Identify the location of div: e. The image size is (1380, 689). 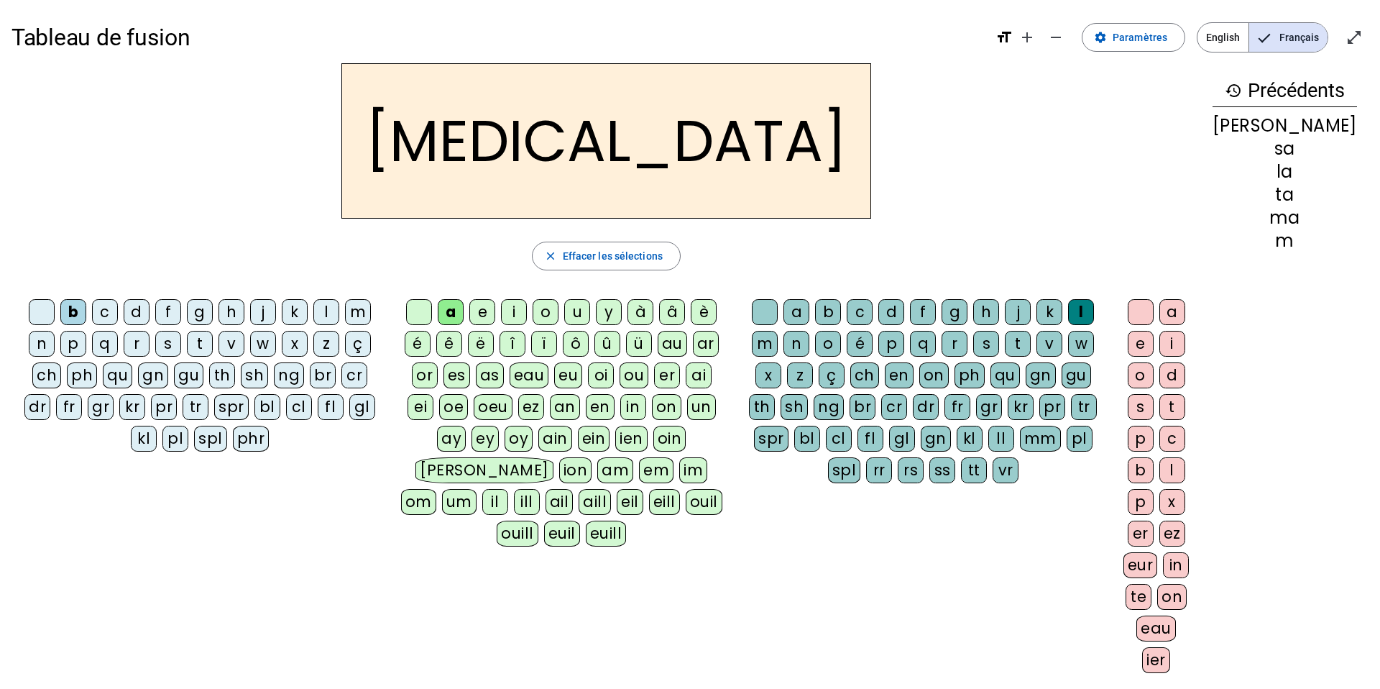
(482, 312).